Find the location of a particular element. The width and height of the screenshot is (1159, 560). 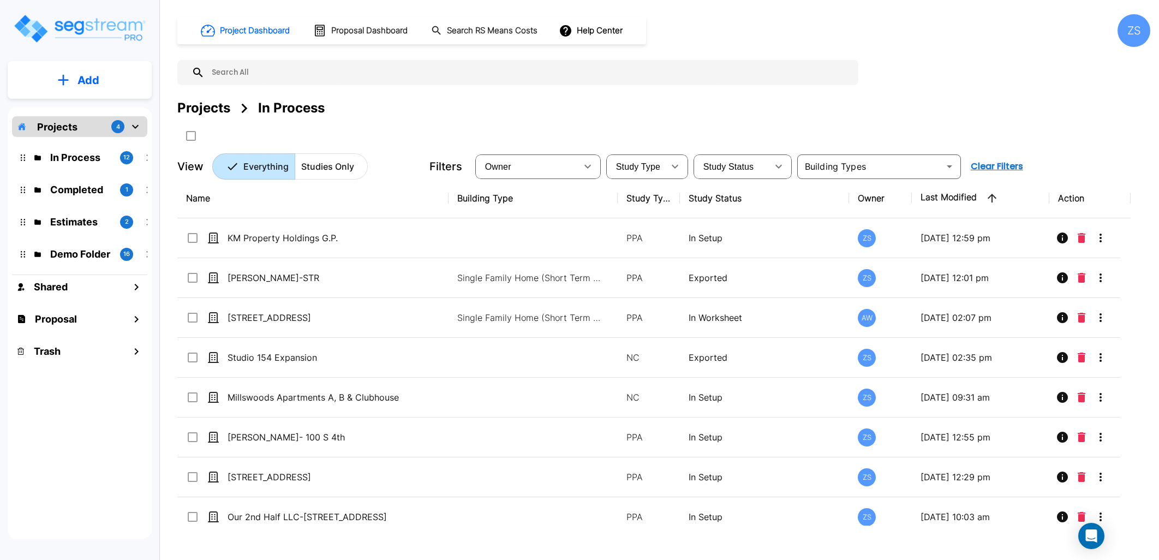

button: Project Dashboard is located at coordinates (246, 31).